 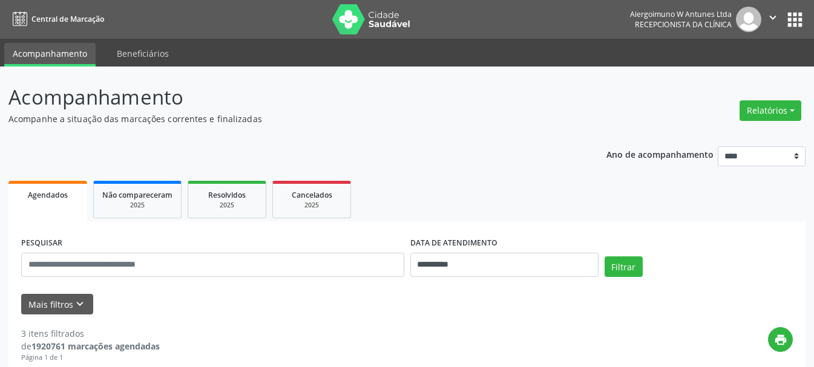 What do you see at coordinates (56, 19) in the screenshot?
I see `a: Central de Marcação` at bounding box center [56, 19].